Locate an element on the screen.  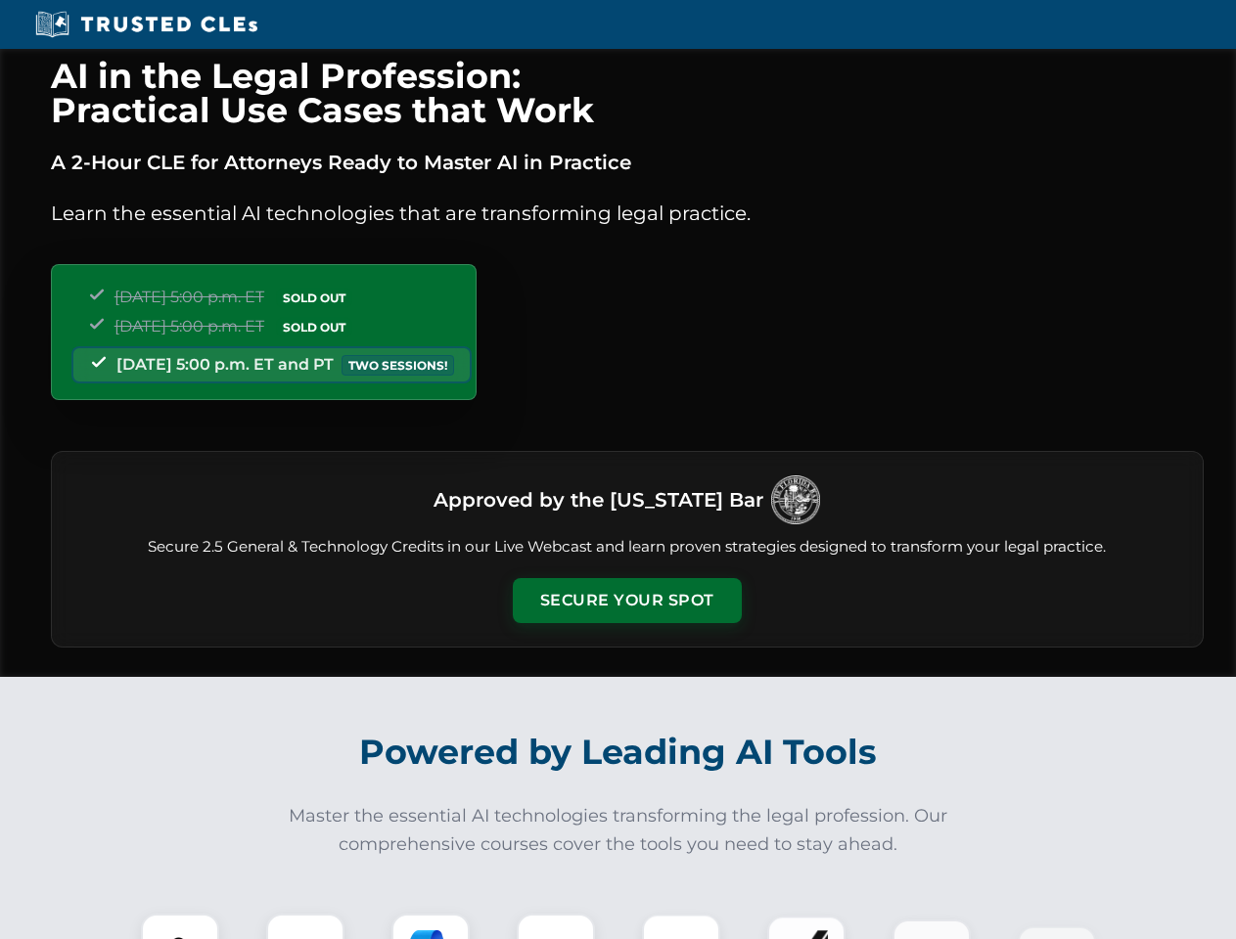
img: Logo is located at coordinates (796, 500).